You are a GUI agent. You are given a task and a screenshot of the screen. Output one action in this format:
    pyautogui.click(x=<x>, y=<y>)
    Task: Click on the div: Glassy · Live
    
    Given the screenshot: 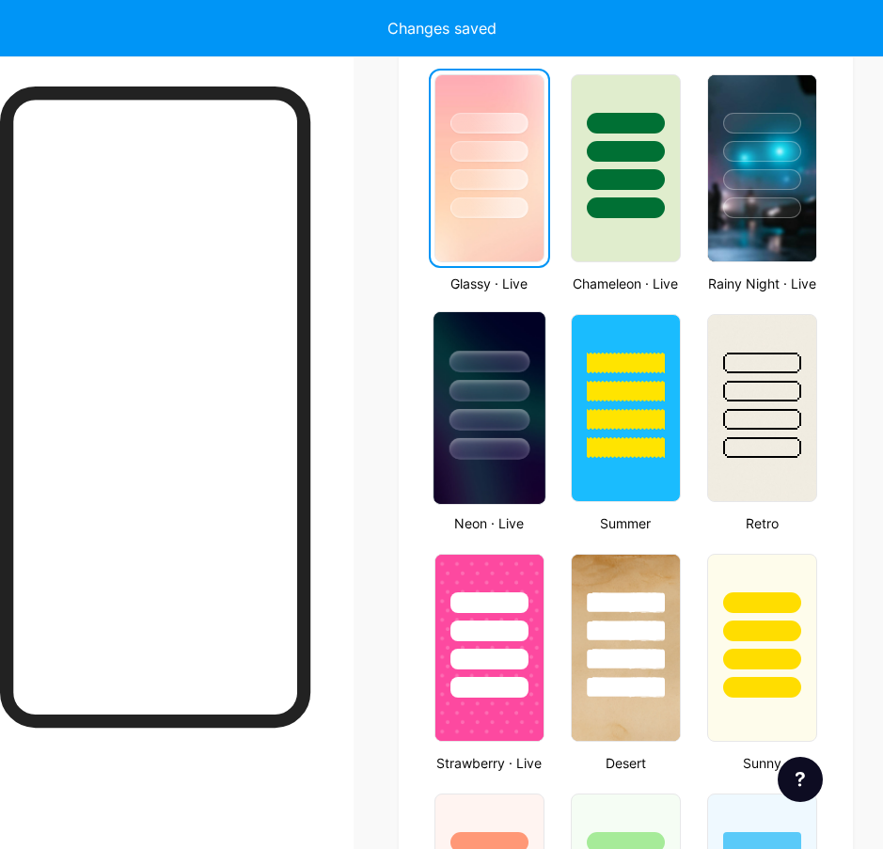 What is the action you would take?
    pyautogui.click(x=489, y=283)
    